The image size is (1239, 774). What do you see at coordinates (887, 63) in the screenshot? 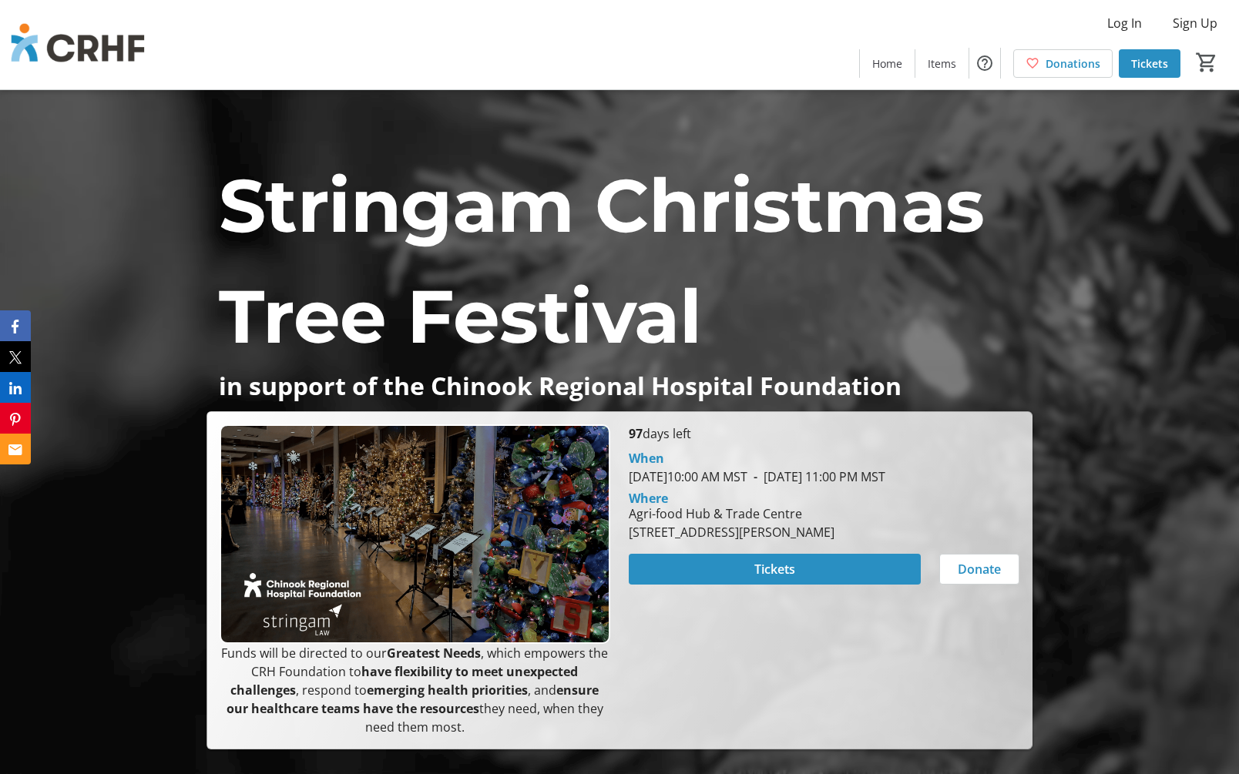
I see `span: Home` at bounding box center [887, 63].